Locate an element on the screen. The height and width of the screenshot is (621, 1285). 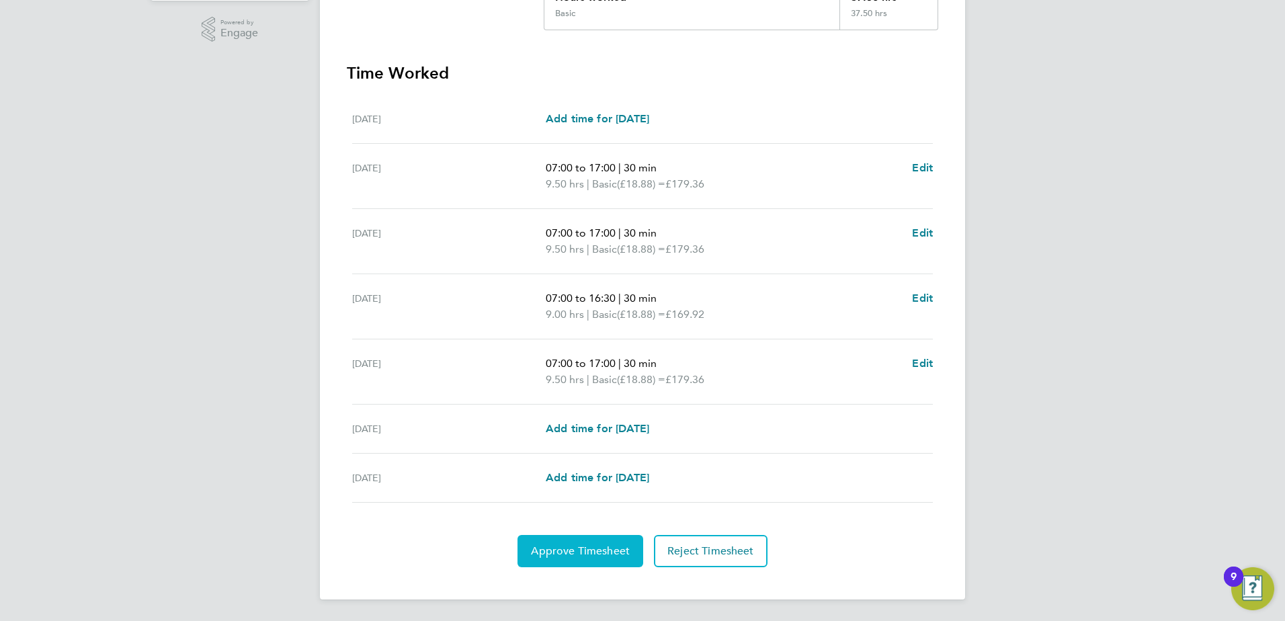
div: Basic is located at coordinates (565, 13).